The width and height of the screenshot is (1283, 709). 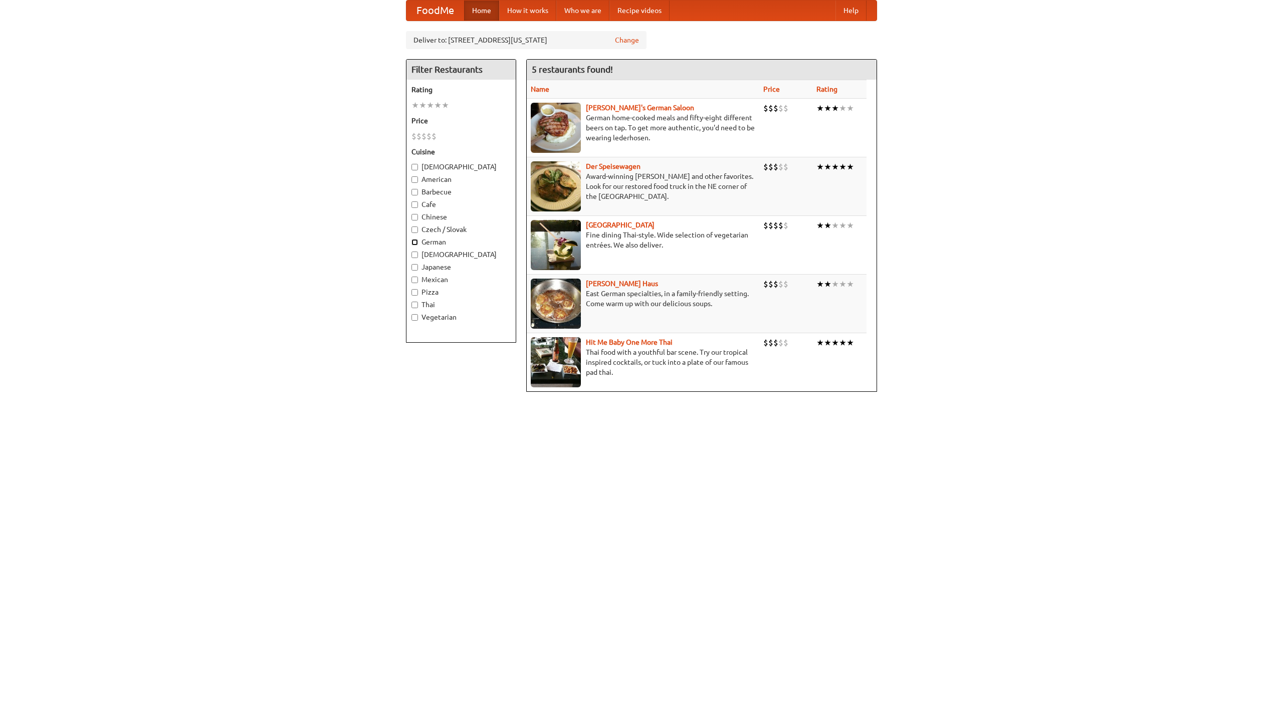 What do you see at coordinates (415, 292) in the screenshot?
I see `input: Pizza` at bounding box center [415, 292].